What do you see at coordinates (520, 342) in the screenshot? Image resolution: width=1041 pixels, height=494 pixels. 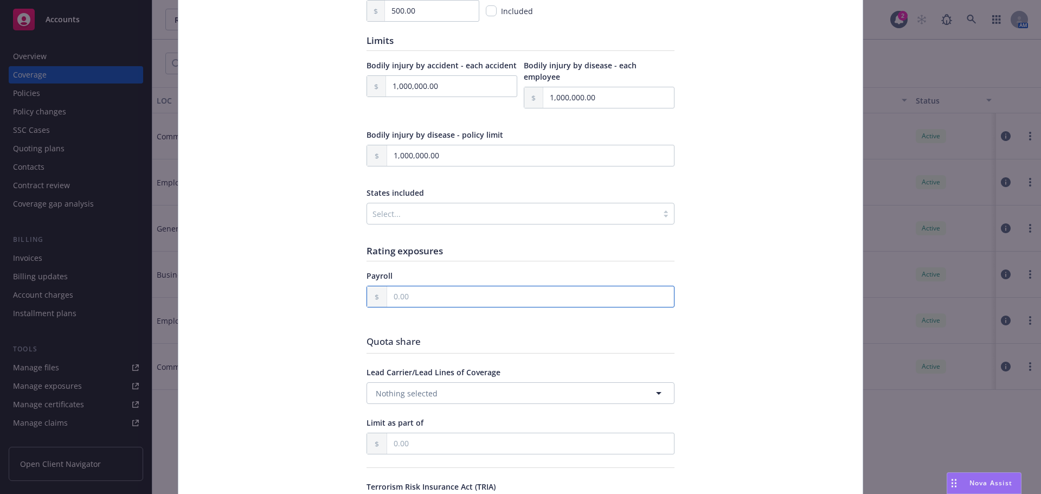 I see `div: Quota share` at bounding box center [520, 342].